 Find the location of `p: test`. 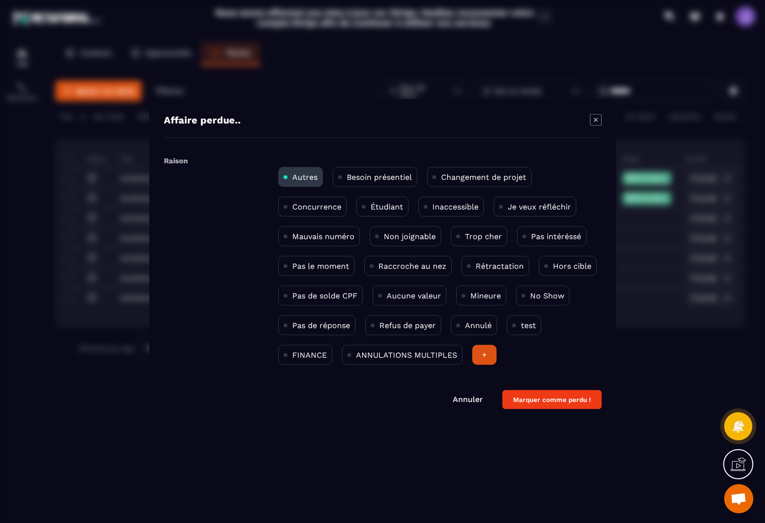

p: test is located at coordinates (528, 325).